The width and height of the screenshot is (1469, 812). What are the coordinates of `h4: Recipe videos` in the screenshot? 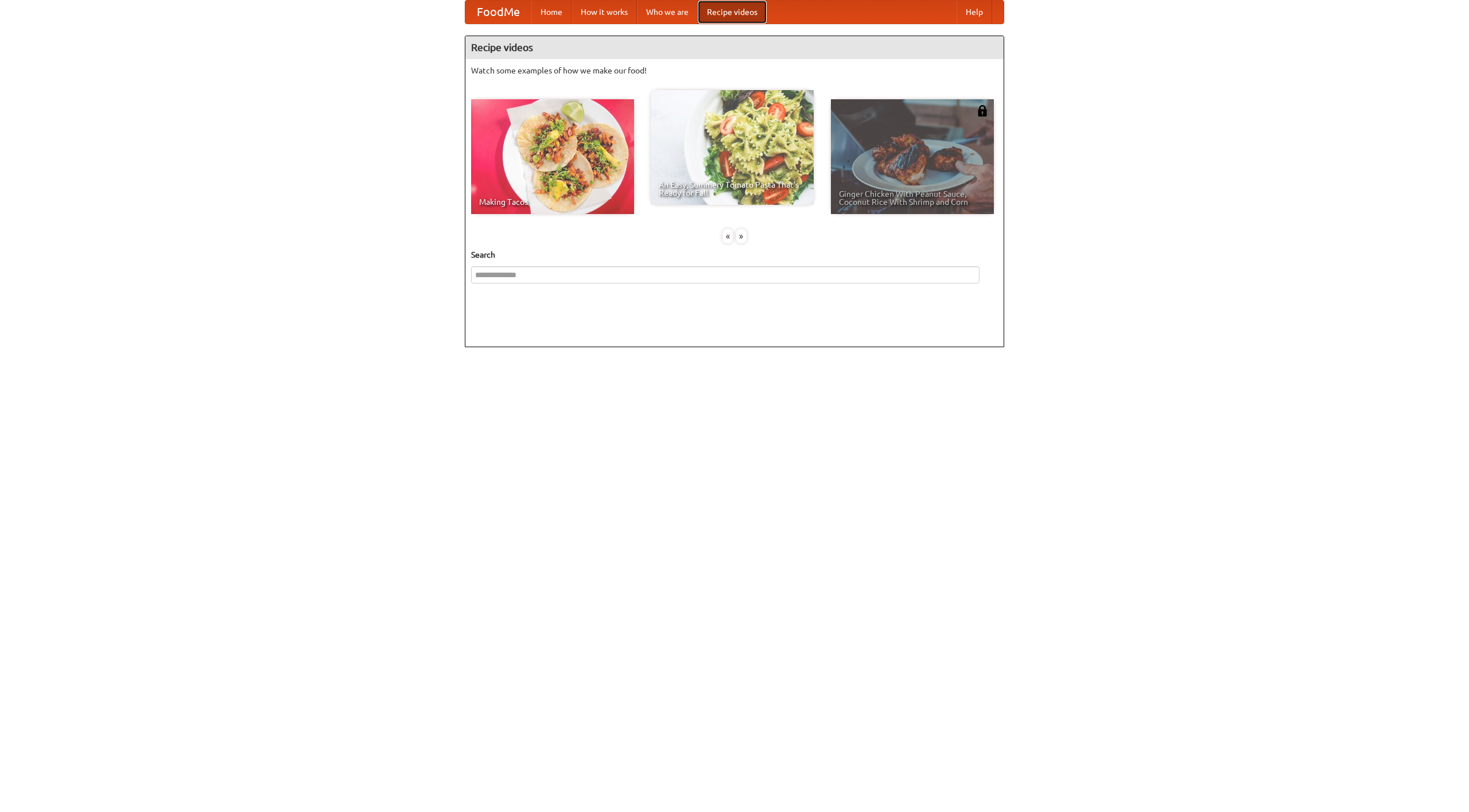 It's located at (734, 48).